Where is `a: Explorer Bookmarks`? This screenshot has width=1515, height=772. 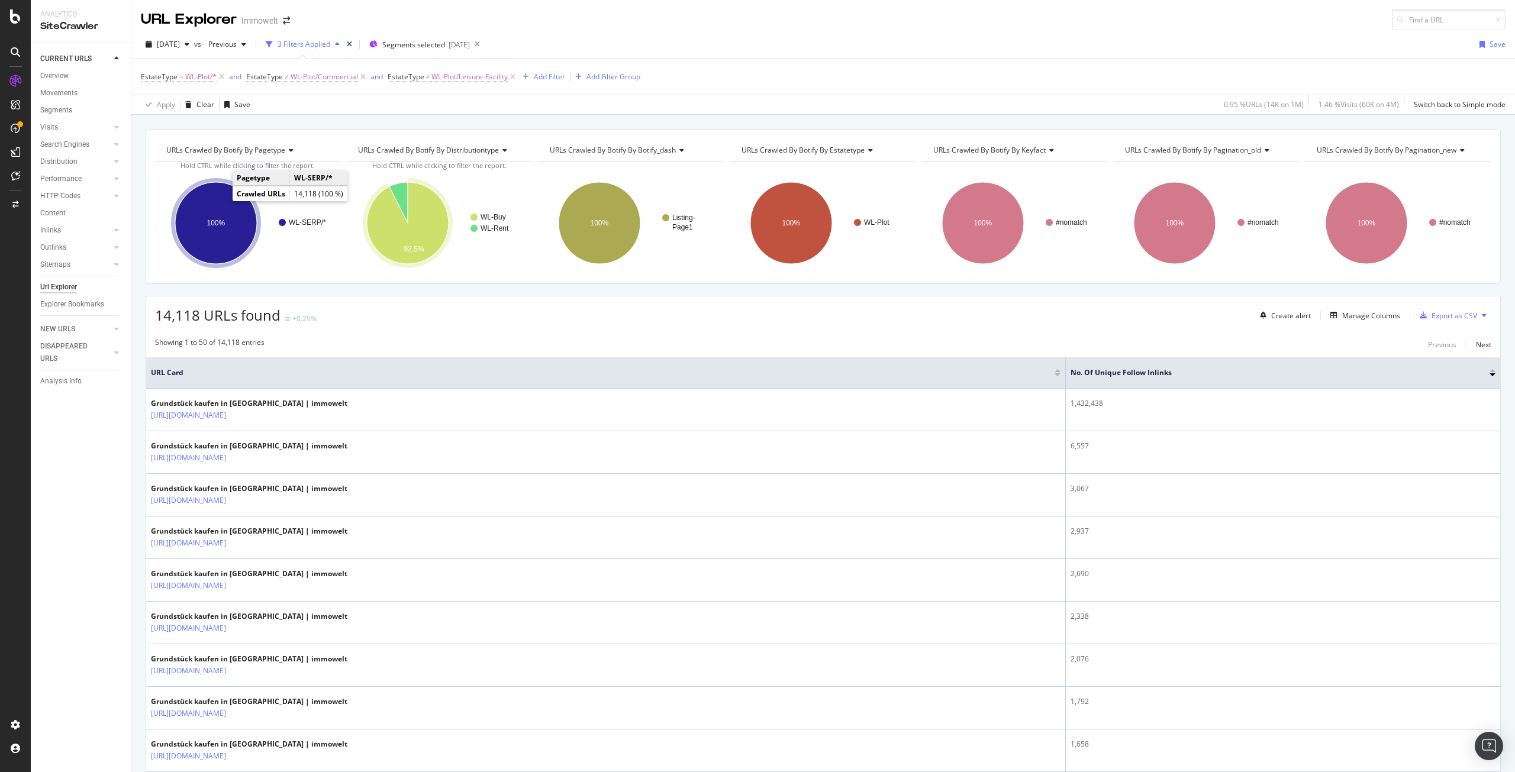
a: Explorer Bookmarks is located at coordinates (81, 304).